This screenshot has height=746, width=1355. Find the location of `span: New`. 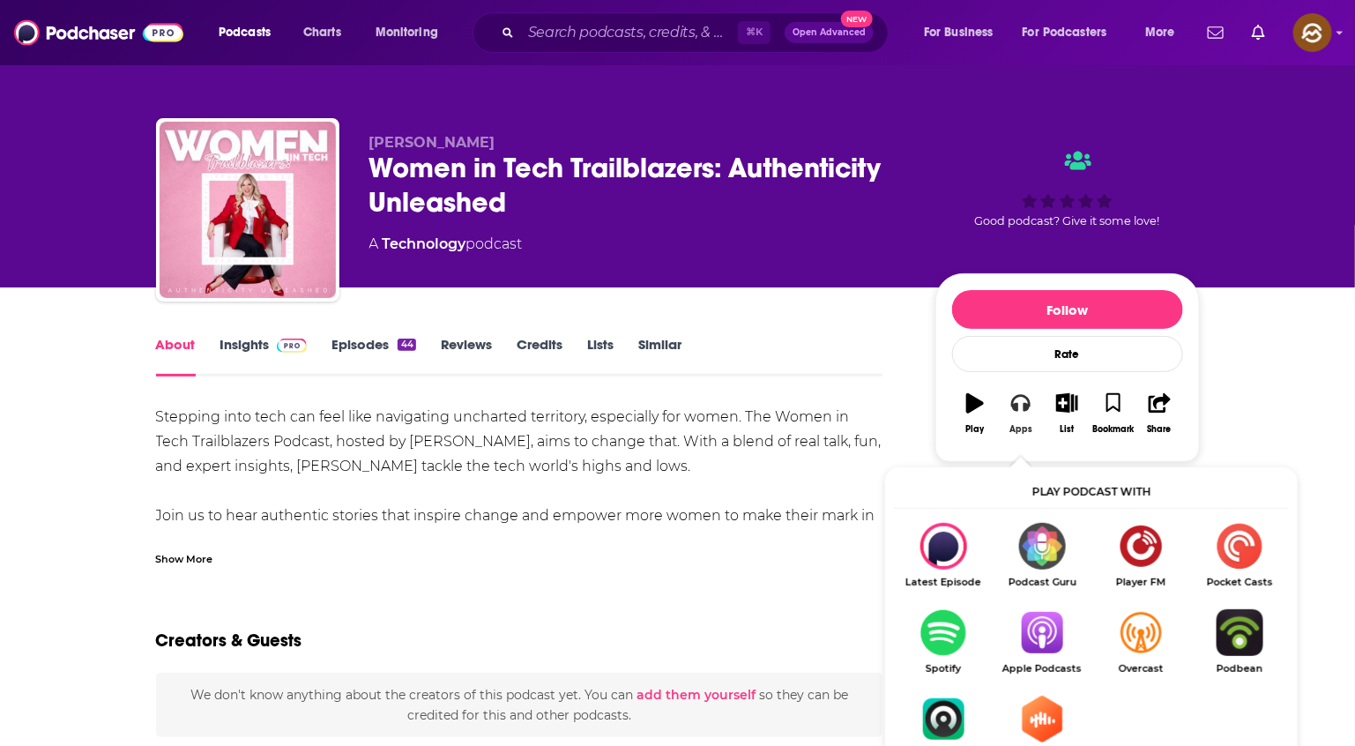

span: New is located at coordinates (857, 19).